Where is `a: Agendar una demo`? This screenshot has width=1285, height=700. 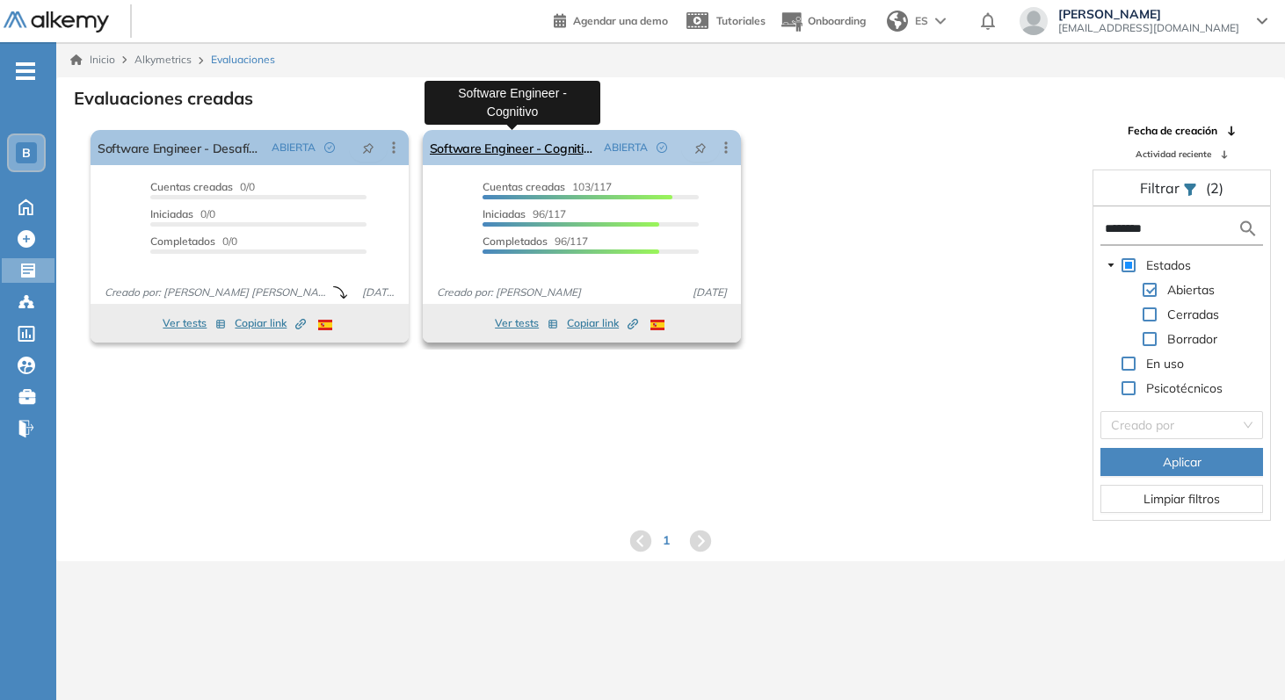 a: Agendar una demo is located at coordinates (611, 19).